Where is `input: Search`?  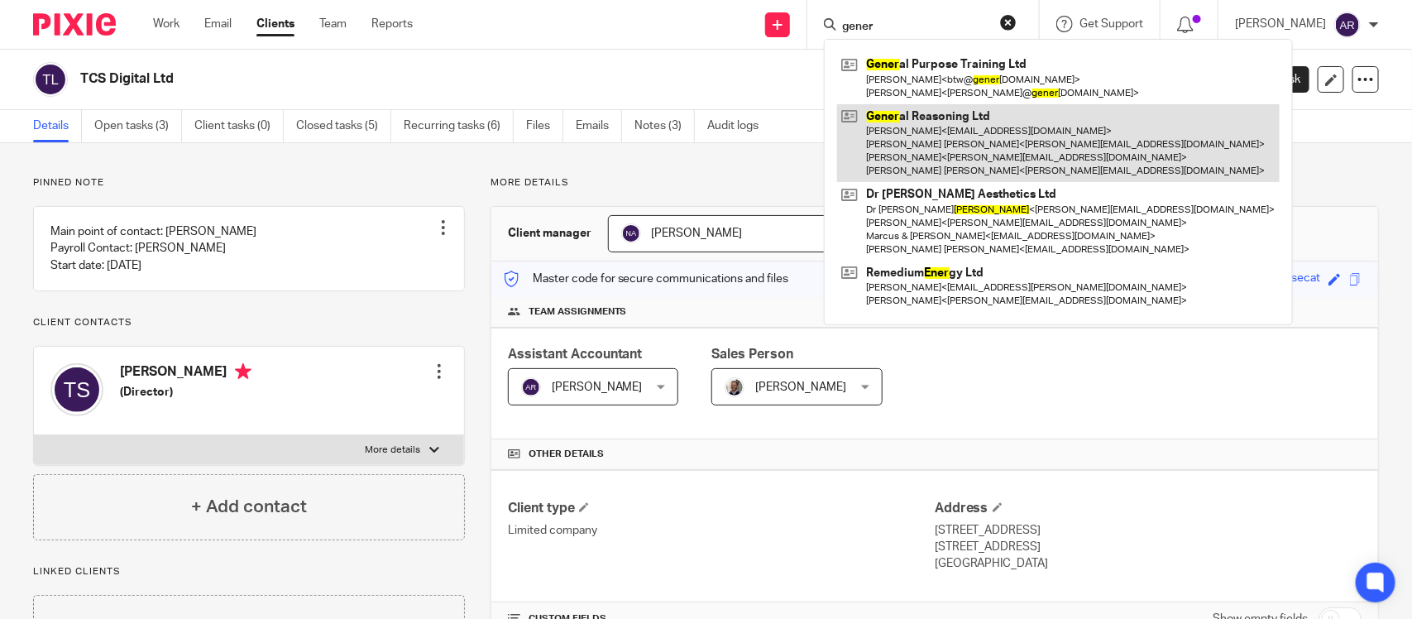
input: Search is located at coordinates (915, 27).